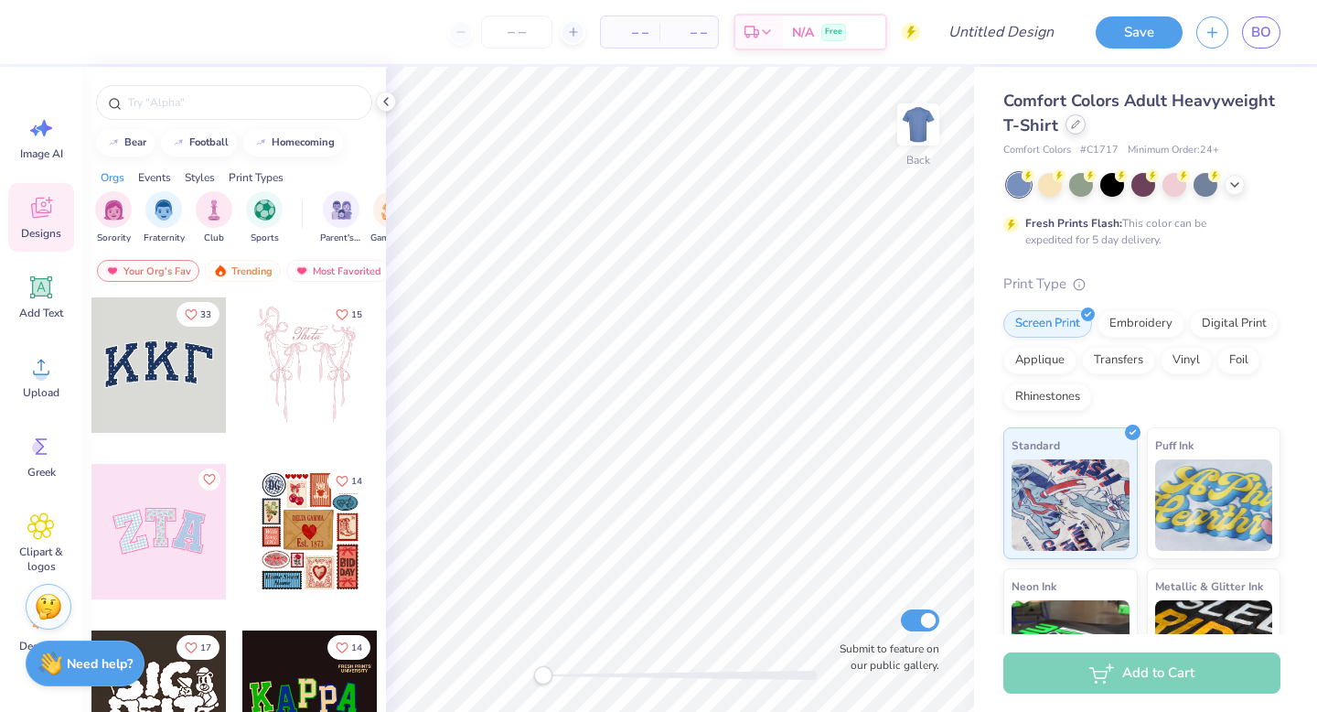 The height and width of the screenshot is (712, 1317). What do you see at coordinates (1070, 646) in the screenshot?
I see `img: Neon Ink` at bounding box center [1070, 646].